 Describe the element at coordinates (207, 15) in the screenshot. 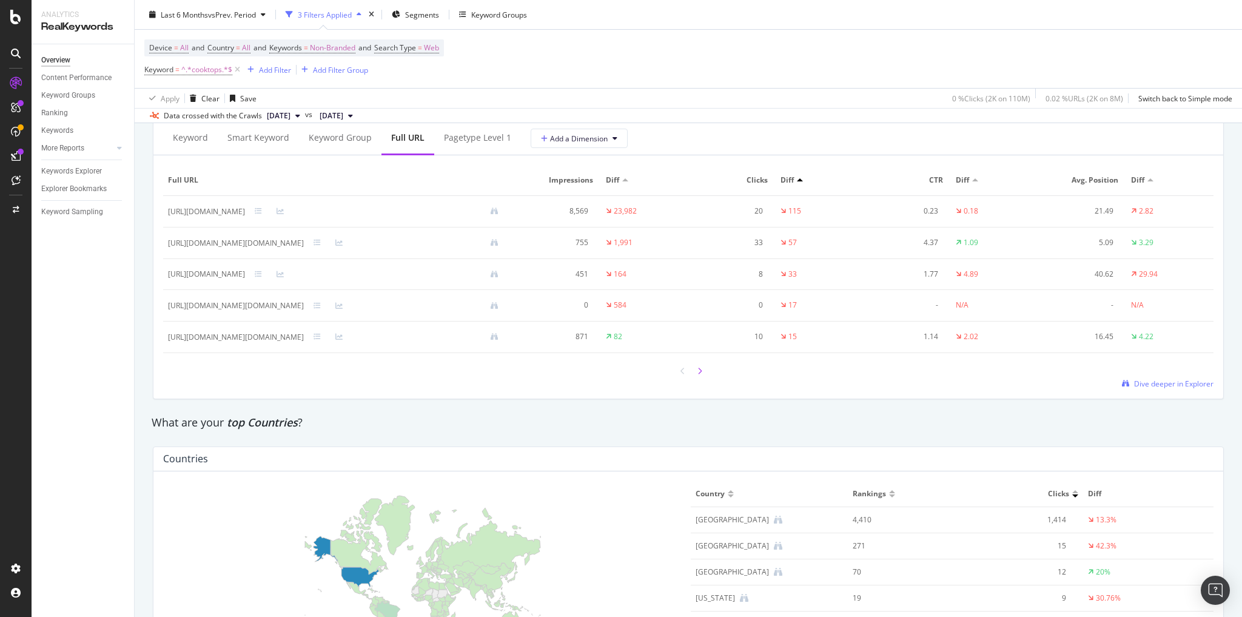

I see `button: Last 6 MonthsvsPrev. Period` at that location.